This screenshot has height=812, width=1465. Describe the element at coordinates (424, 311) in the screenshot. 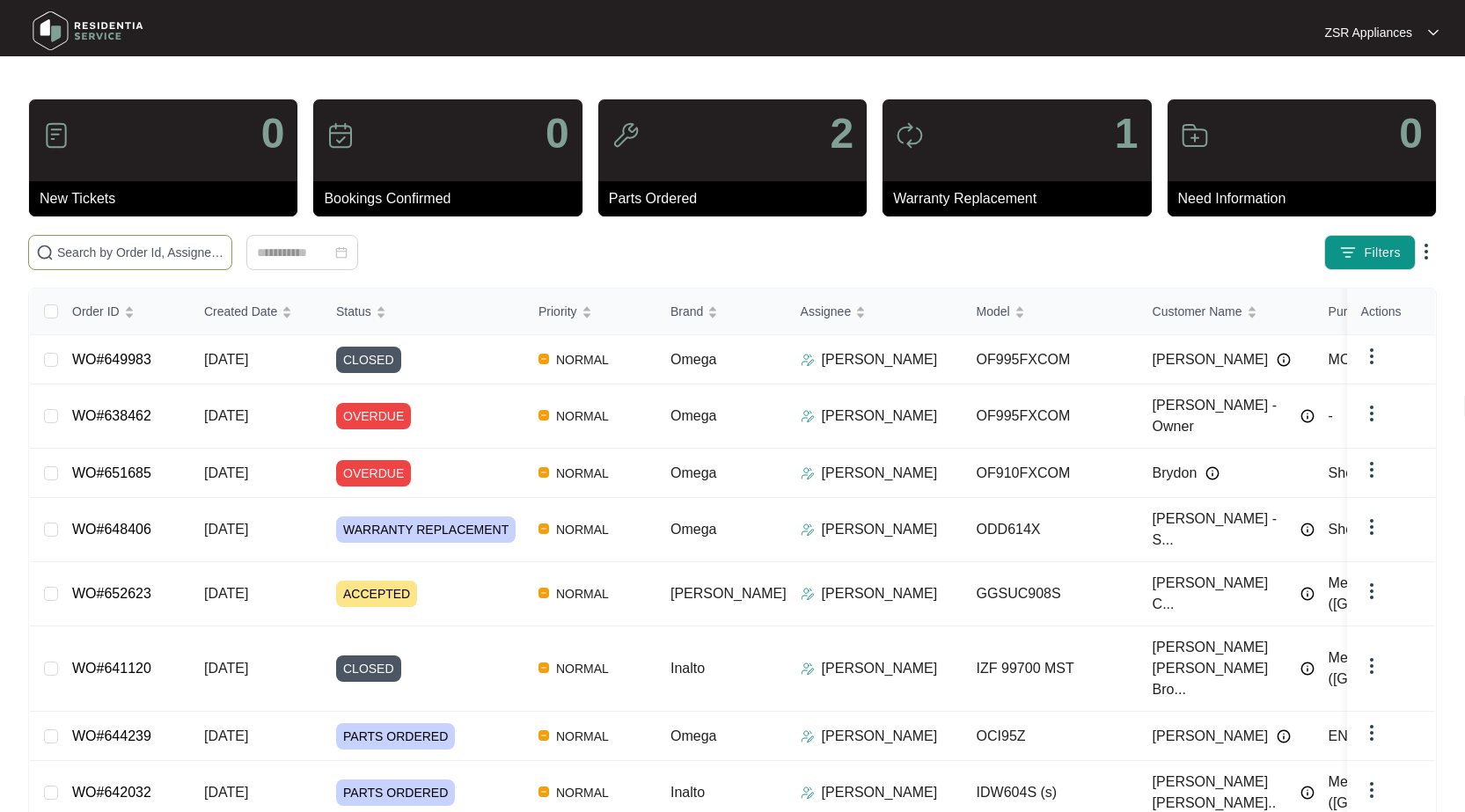

I see `th: Status` at that location.